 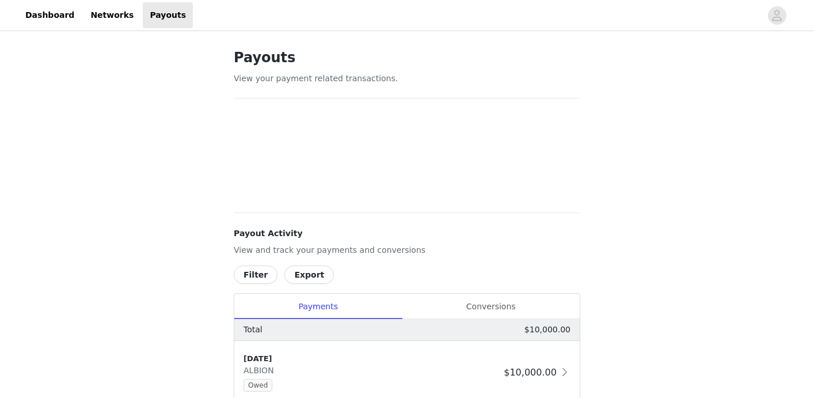 I want to click on div: avatar, so click(x=776, y=16).